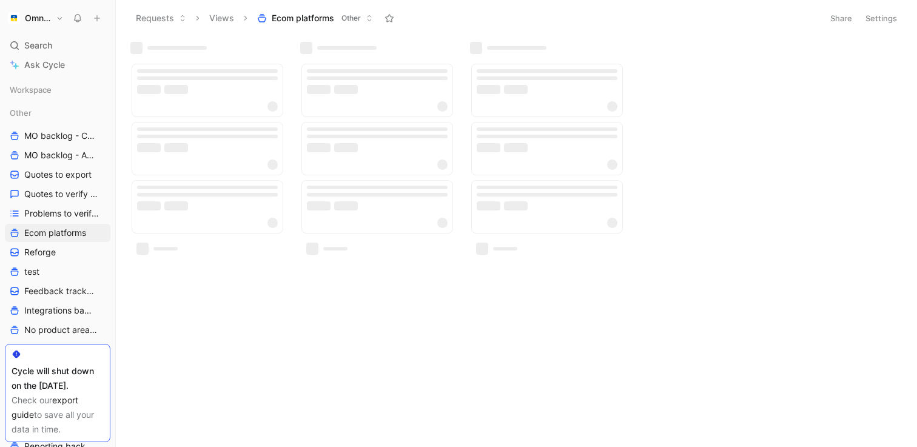 The height and width of the screenshot is (447, 917). What do you see at coordinates (36, 18) in the screenshot?
I see `button: OmnisendOmnisend` at bounding box center [36, 18].